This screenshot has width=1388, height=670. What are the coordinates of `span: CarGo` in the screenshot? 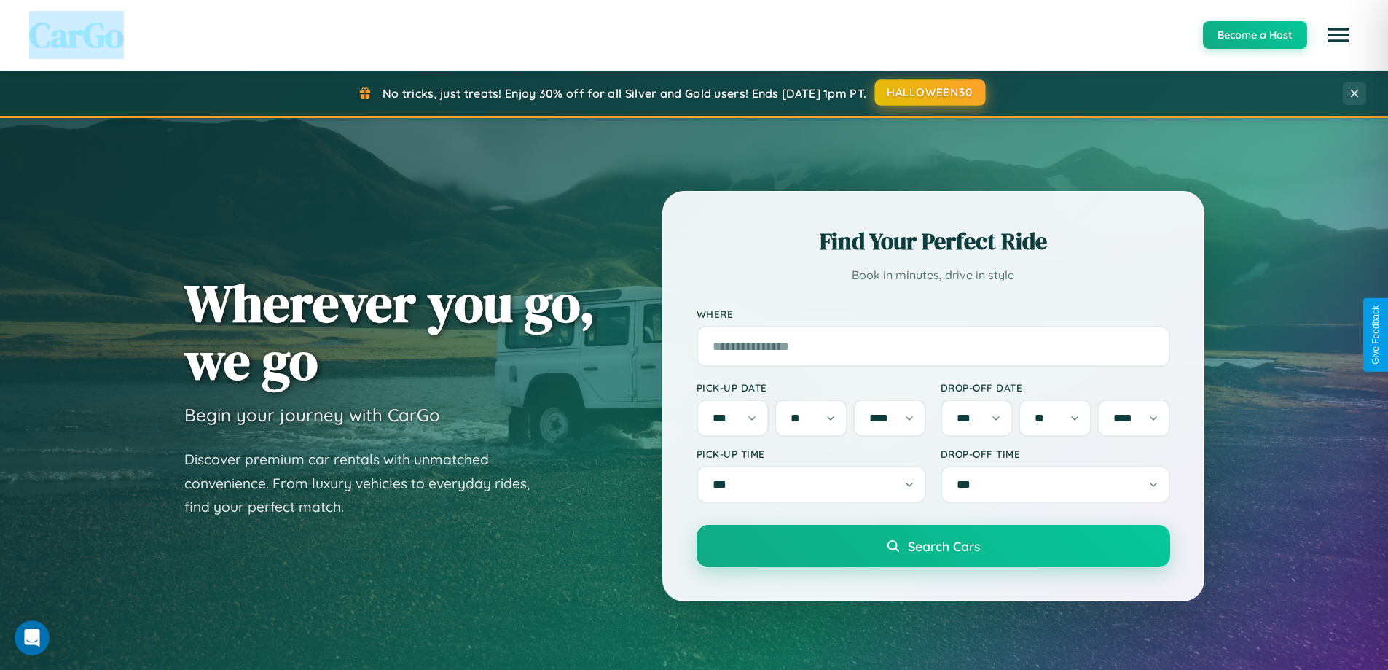 It's located at (76, 35).